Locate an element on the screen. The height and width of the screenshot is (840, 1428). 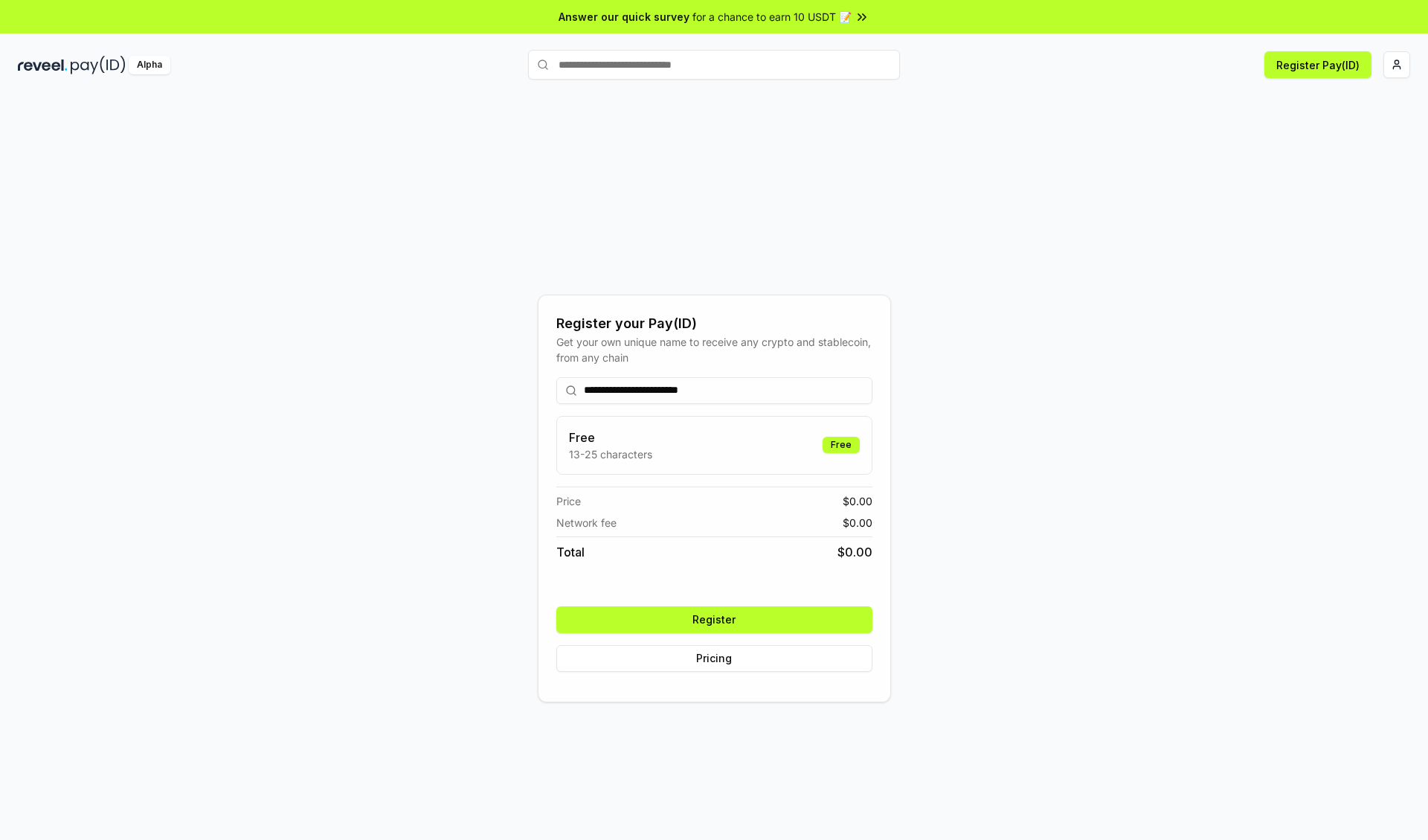
div: Free is located at coordinates (841, 444).